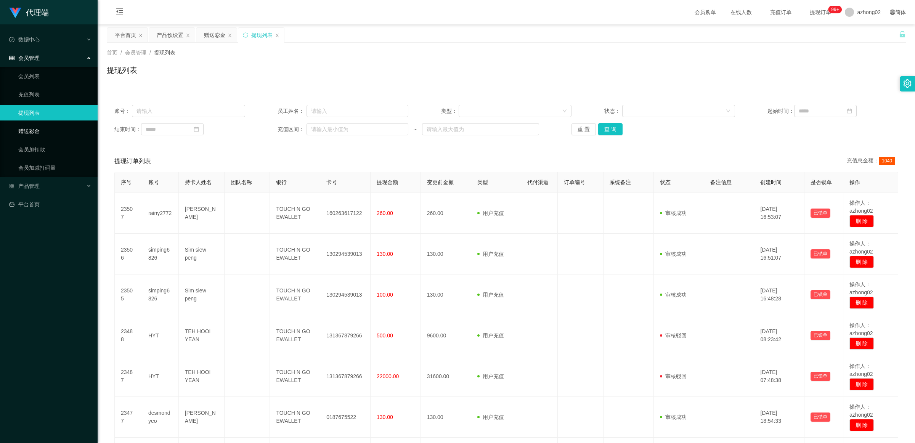 This screenshot has width=915, height=443. Describe the element at coordinates (160, 254) in the screenshot. I see `td: simping6826` at that location.